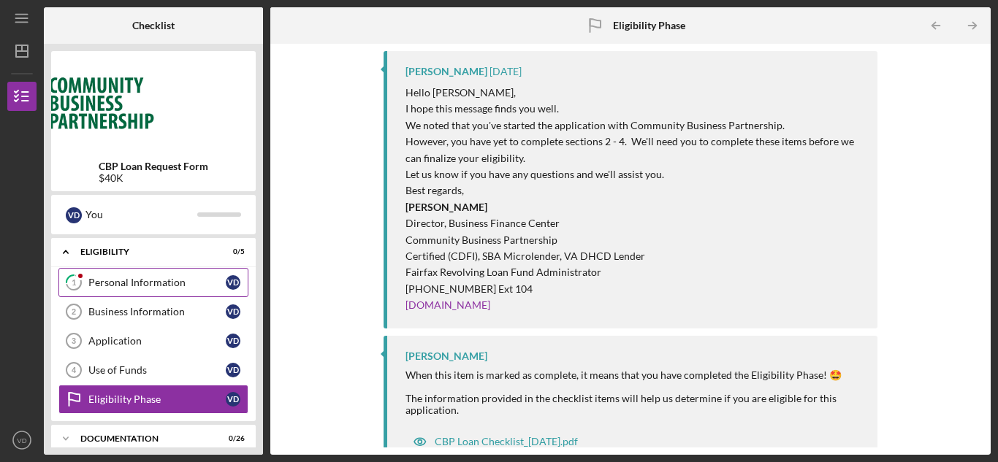 This screenshot has height=462, width=998. What do you see at coordinates (144, 439) in the screenshot?
I see `div: Documentation` at bounding box center [144, 439].